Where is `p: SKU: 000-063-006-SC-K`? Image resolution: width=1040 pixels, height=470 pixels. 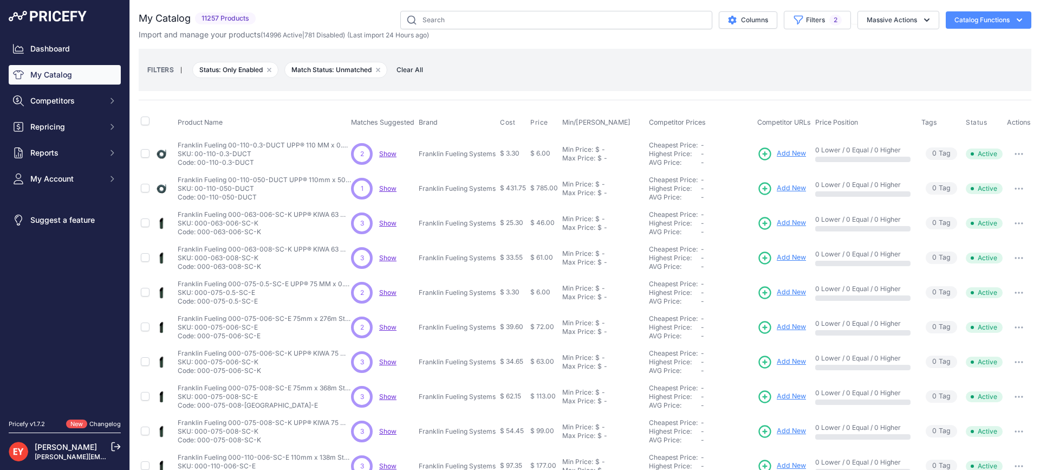
p: SKU: 000-063-006-SC-K is located at coordinates (264, 223).